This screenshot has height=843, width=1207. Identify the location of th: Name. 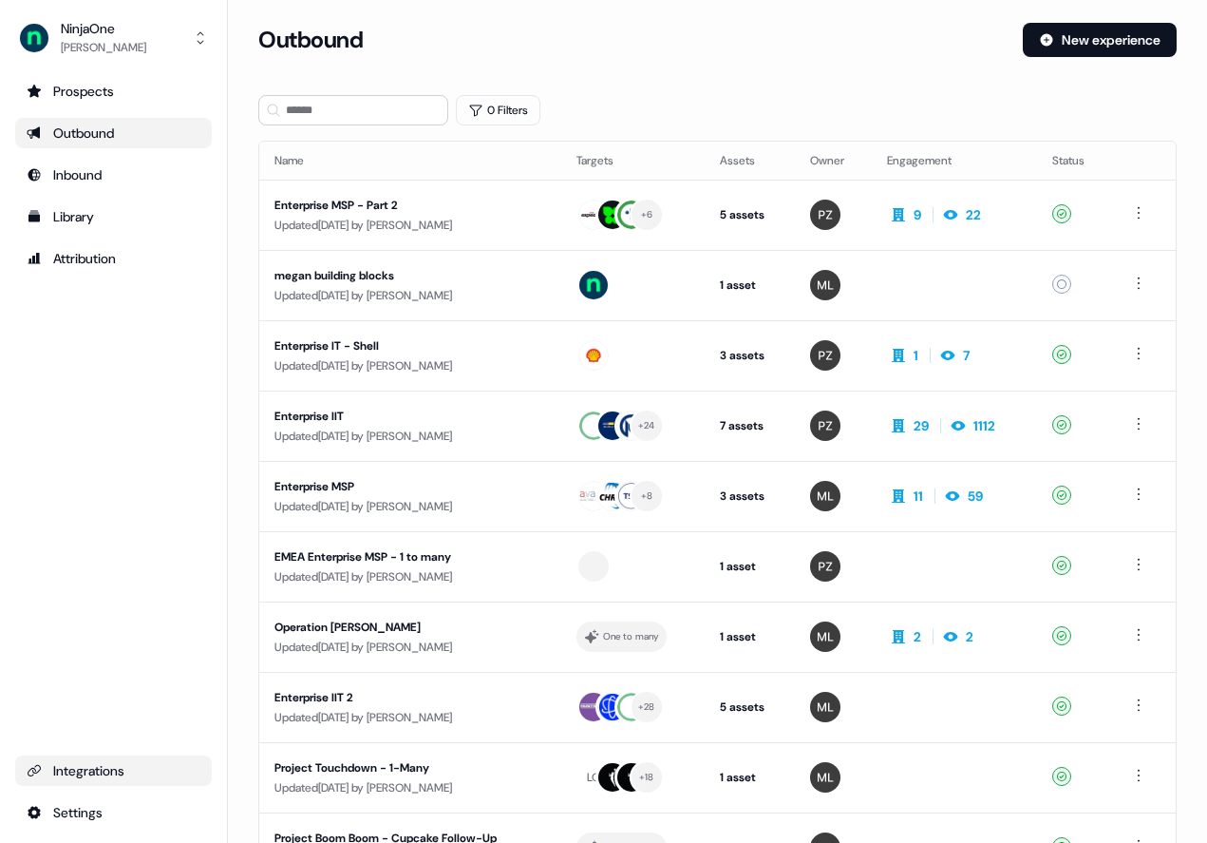
(410, 161).